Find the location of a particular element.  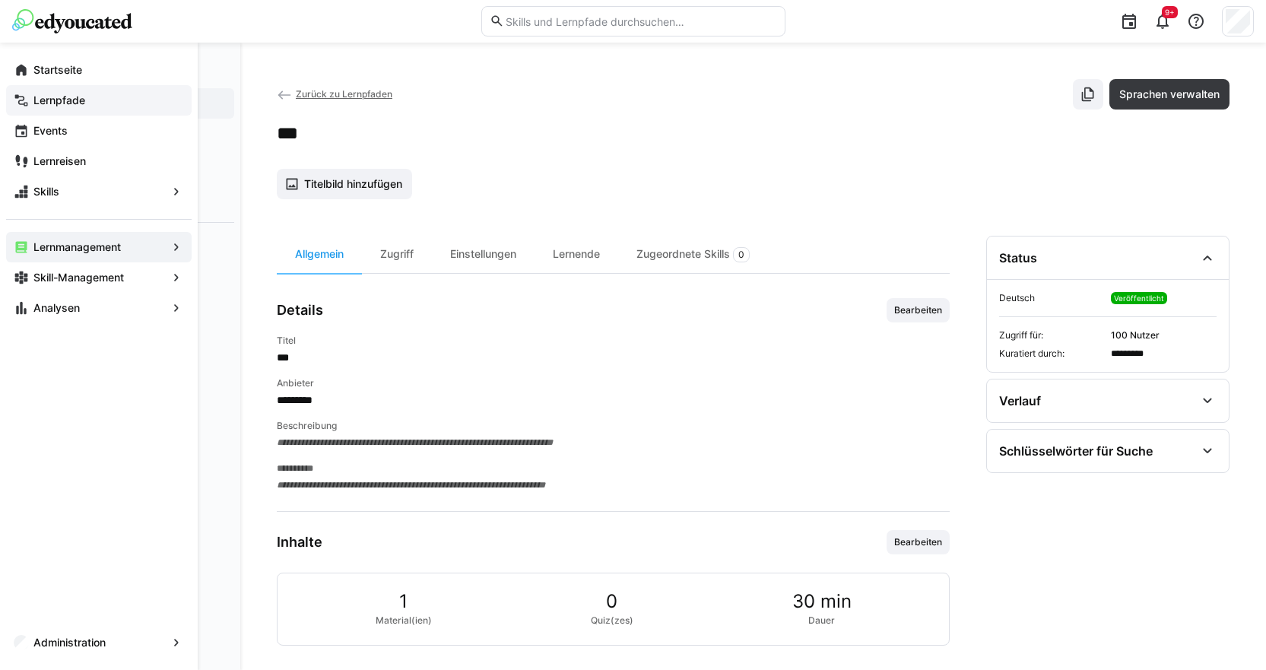

span: Material(ien) is located at coordinates (404, 621).